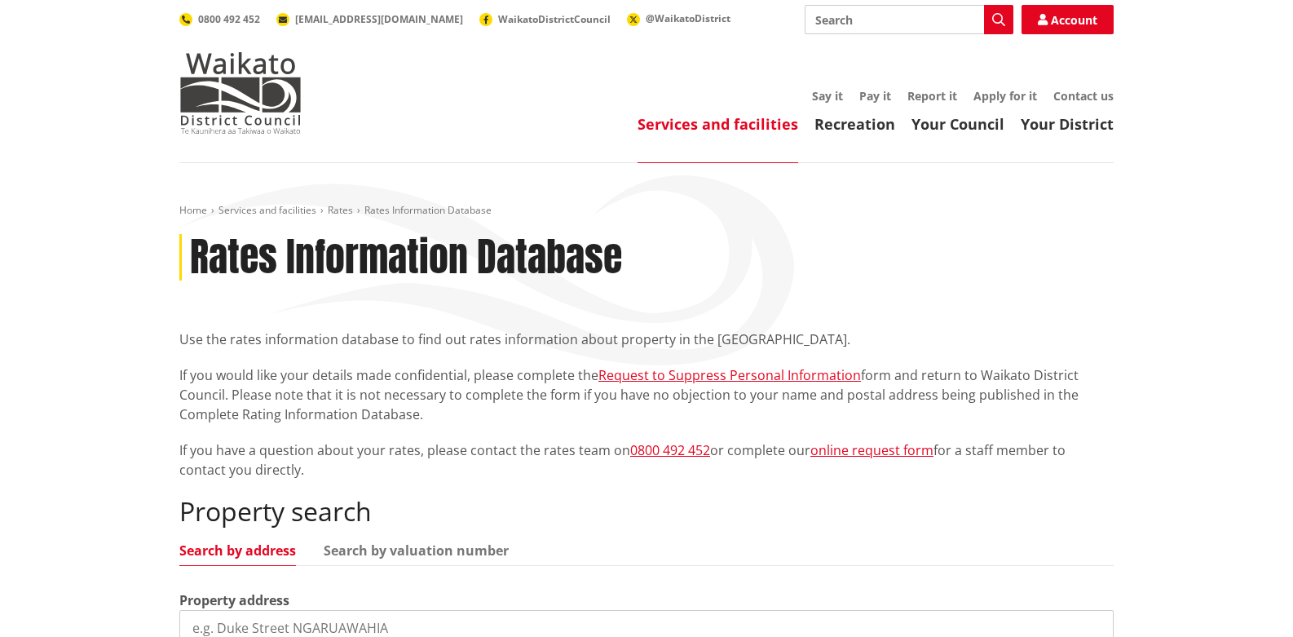 Image resolution: width=1293 pixels, height=637 pixels. I want to click on span: WaikatoDistrictCouncil, so click(554, 19).